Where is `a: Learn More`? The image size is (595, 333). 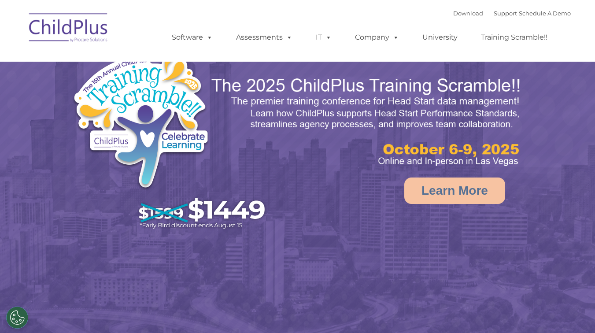 a: Learn More is located at coordinates (454, 191).